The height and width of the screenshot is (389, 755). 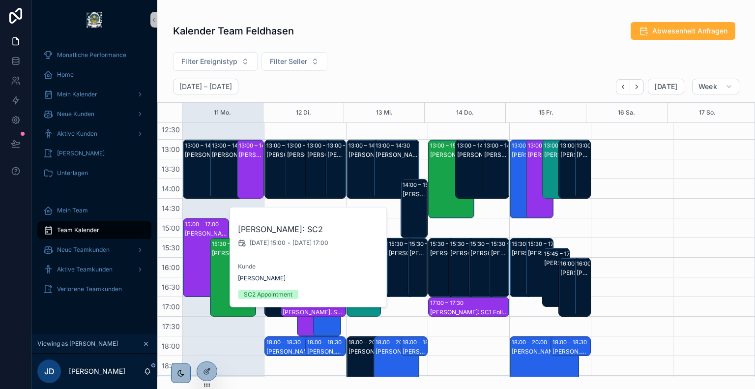 What do you see at coordinates (94, 134) in the screenshot?
I see `a: Aktive Kunden` at bounding box center [94, 134].